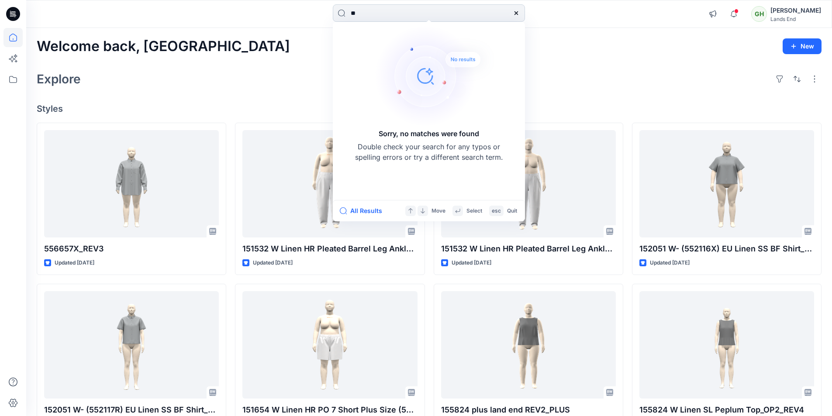 Image resolution: width=832 pixels, height=416 pixels. Describe the element at coordinates (330, 345) in the screenshot. I see `a: 151654 W Linen HR PO 7 Short Plus Size (551526X)` at that location.